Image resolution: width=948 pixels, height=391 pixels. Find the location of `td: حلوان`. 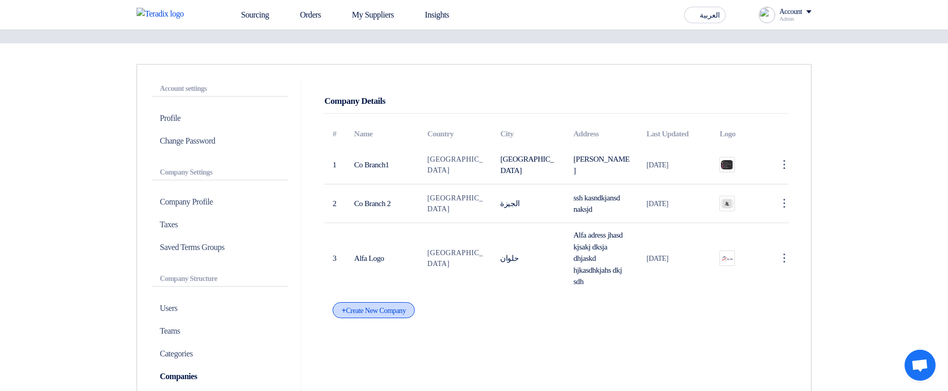

td: حلوان is located at coordinates (528, 258).